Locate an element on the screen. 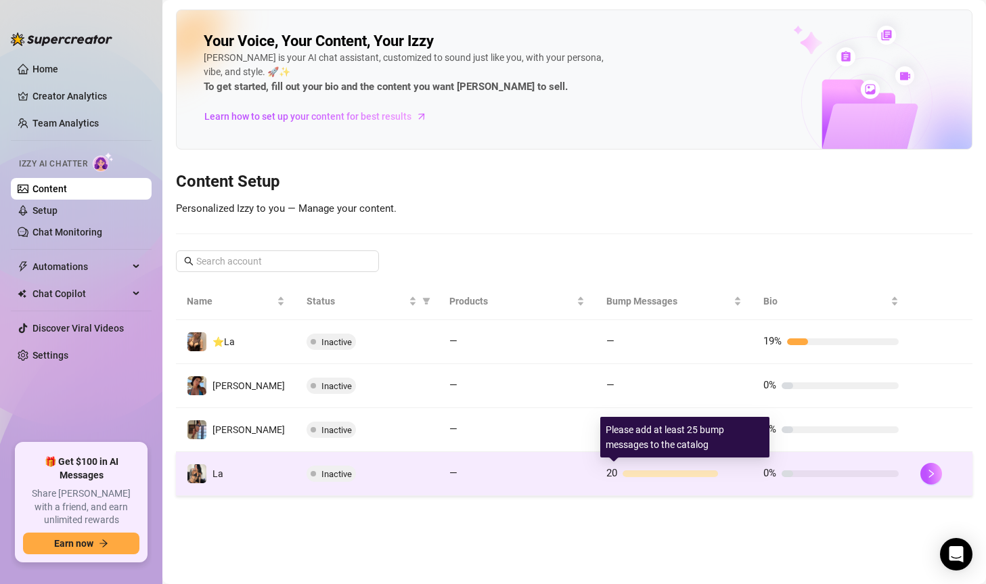 The height and width of the screenshot is (584, 986). span: Earn now is located at coordinates (74, 543).